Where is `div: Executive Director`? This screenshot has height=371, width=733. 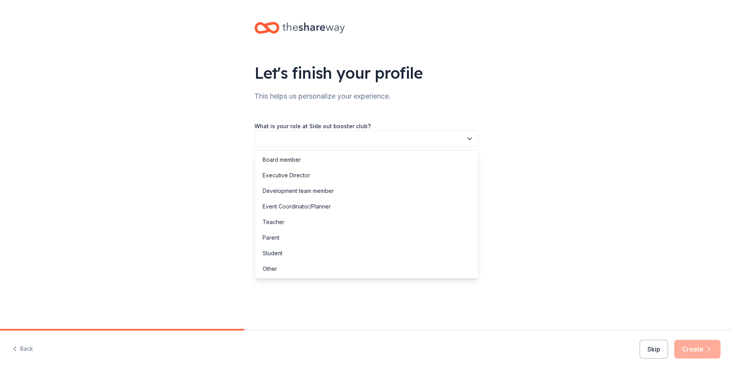
div: Executive Director is located at coordinates (287, 175).